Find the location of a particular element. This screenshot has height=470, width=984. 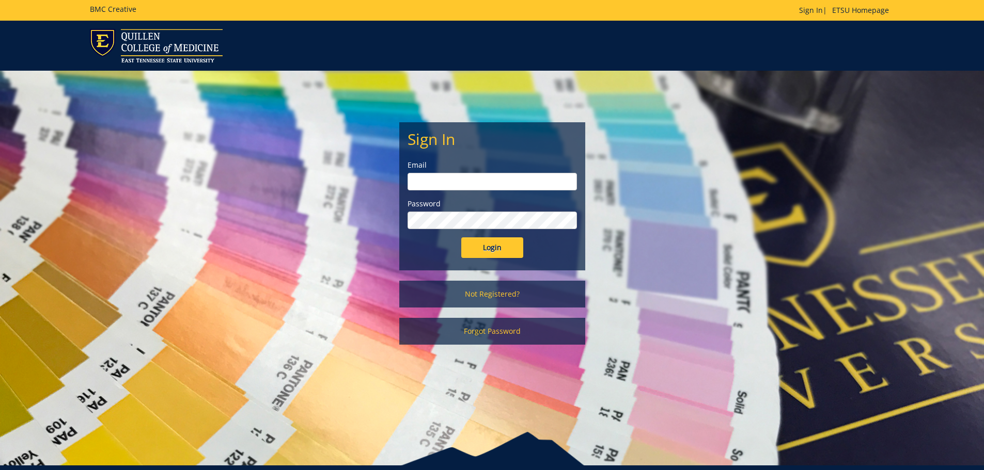

label: Email is located at coordinates (492, 165).